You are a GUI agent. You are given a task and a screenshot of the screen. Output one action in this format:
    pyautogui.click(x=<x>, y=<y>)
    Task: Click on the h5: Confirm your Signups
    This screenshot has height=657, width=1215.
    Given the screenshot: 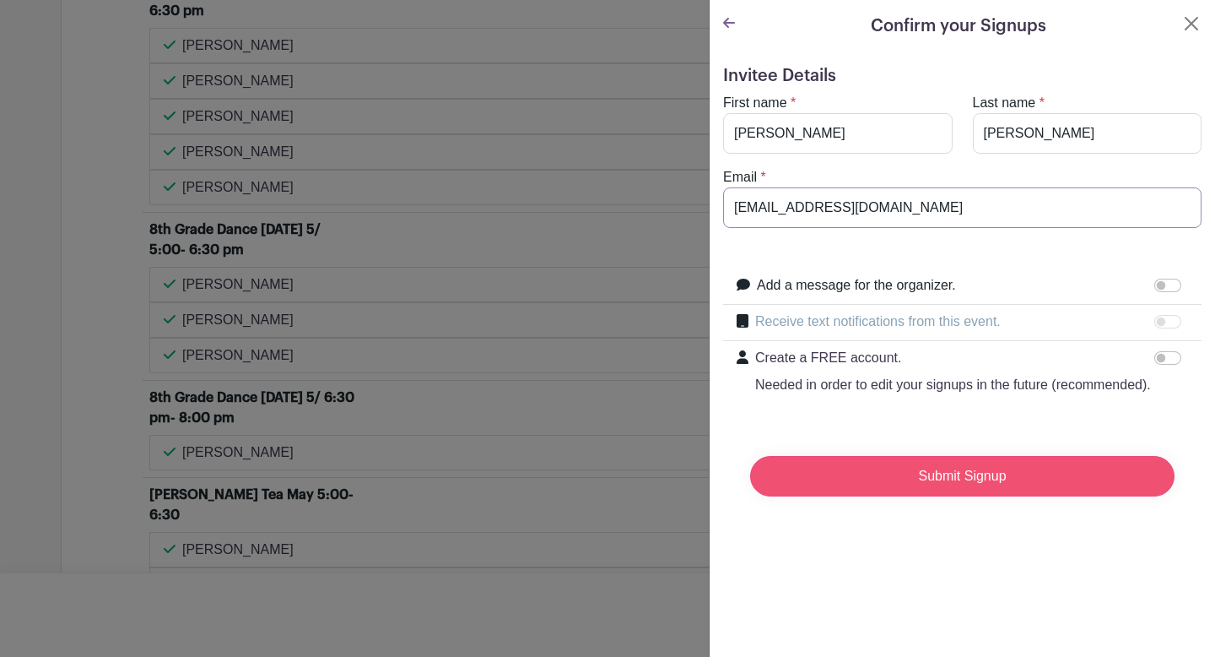 What is the action you would take?
    pyautogui.click(x=959, y=26)
    